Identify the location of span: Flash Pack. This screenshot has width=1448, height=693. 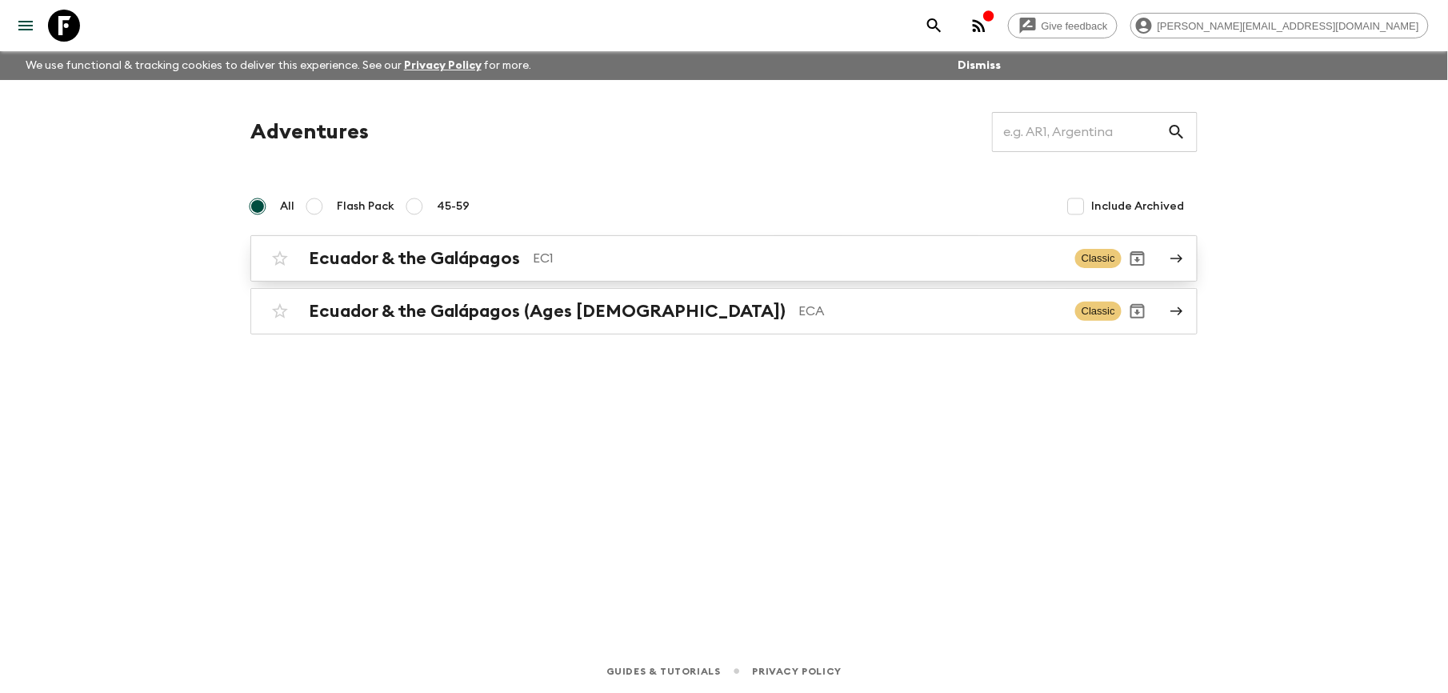
(366, 206).